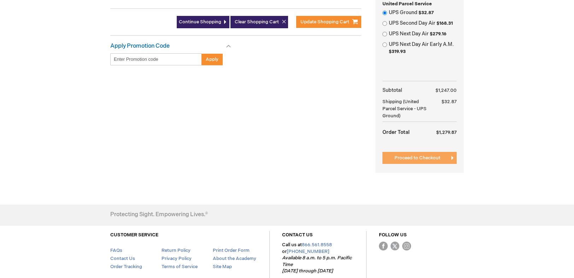 This screenshot has height=278, width=574. What do you see at coordinates (176, 259) in the screenshot?
I see `a: Privacy Policy` at bounding box center [176, 259].